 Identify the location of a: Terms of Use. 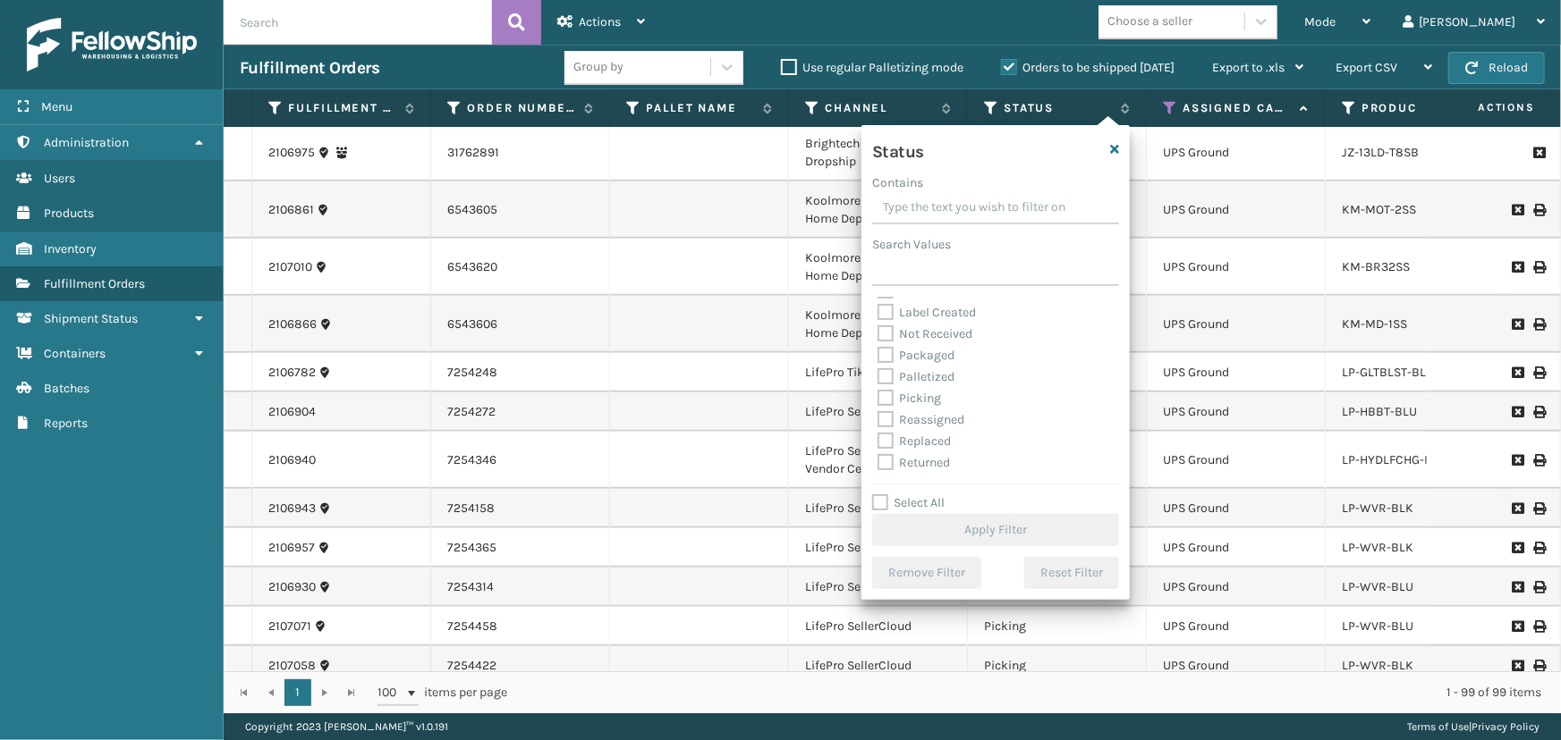
(1437, 727).